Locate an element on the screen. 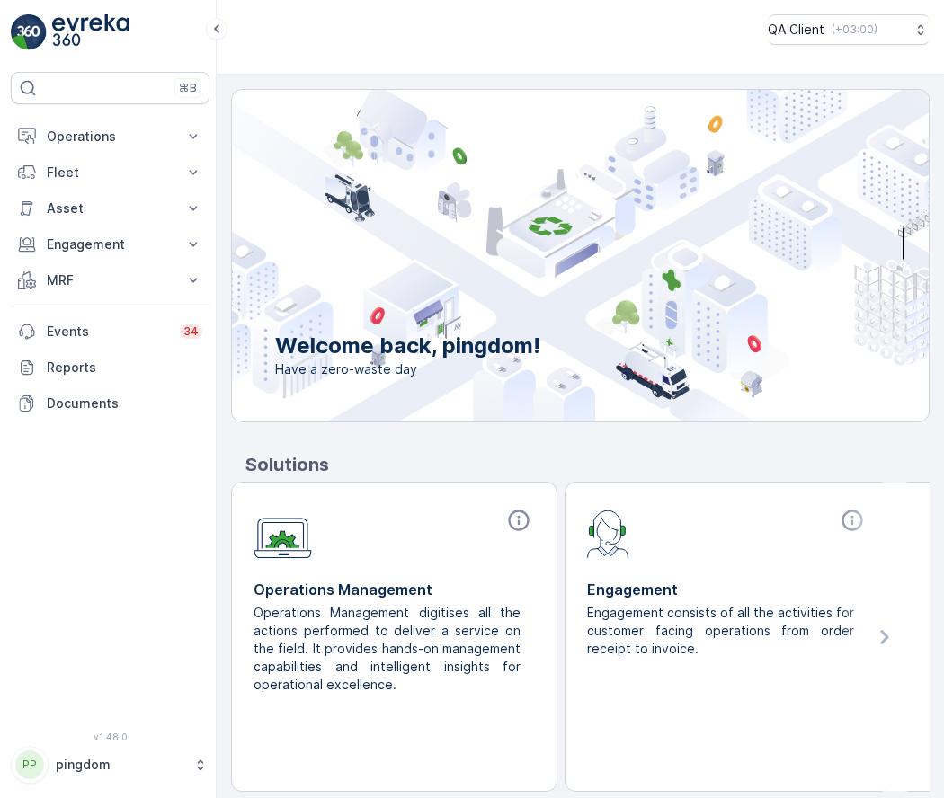 The width and height of the screenshot is (944, 798). a: Documents is located at coordinates (110, 403).